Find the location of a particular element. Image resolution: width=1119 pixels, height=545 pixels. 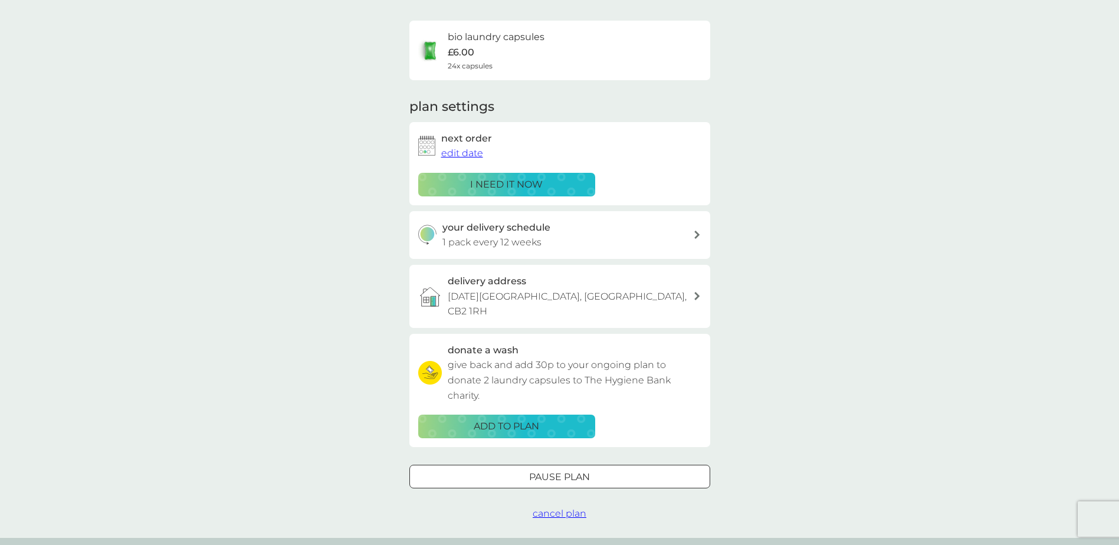

p: 1 pack every 12 weeks is located at coordinates (492, 242).